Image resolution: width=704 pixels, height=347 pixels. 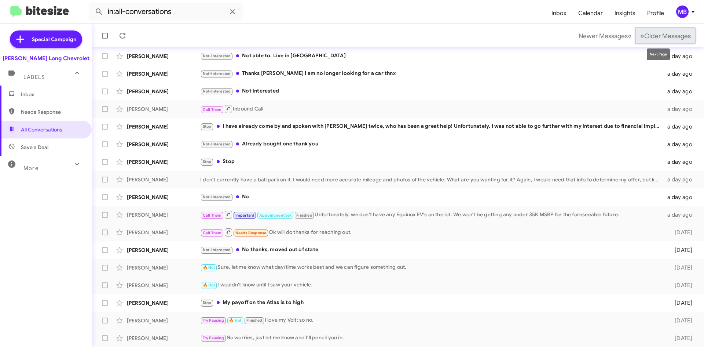 What do you see at coordinates (683, 12) in the screenshot?
I see `button: MB` at bounding box center [683, 12].